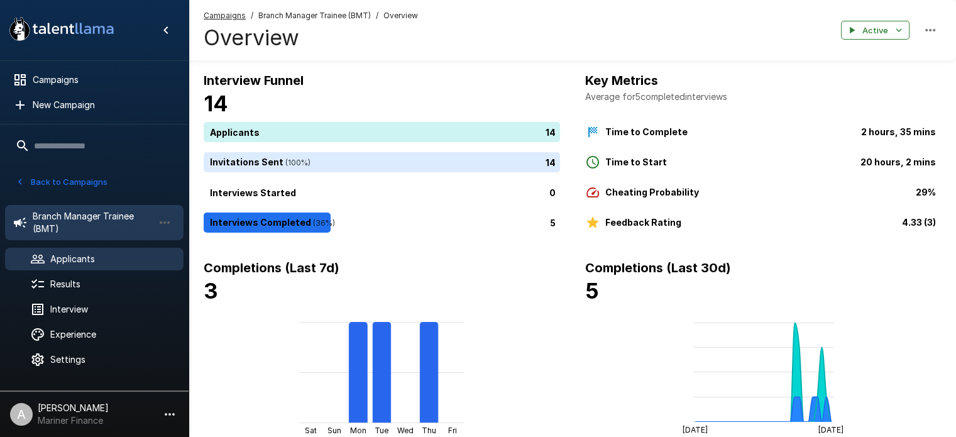 This screenshot has height=437, width=956. I want to click on p: 0, so click(553, 192).